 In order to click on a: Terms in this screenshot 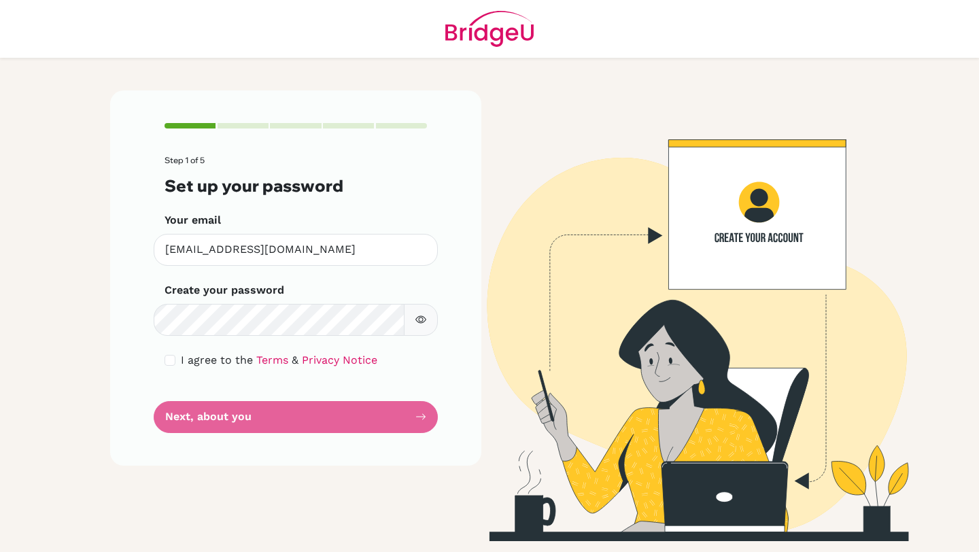, I will do `click(272, 360)`.